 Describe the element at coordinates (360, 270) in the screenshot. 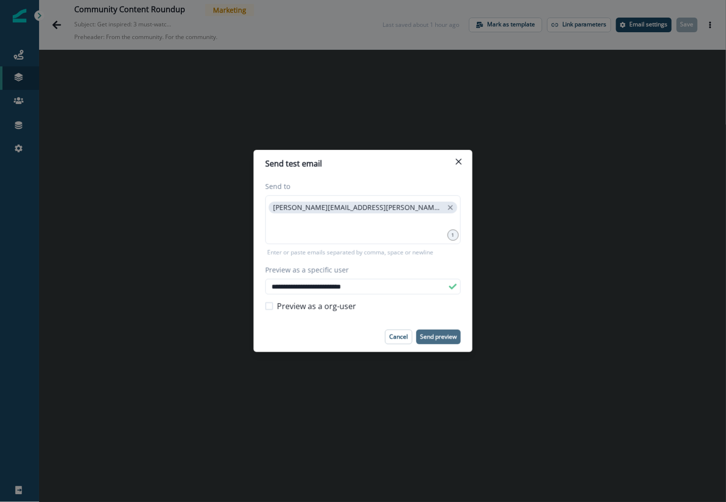

I see `label: Preview as a specific user` at that location.